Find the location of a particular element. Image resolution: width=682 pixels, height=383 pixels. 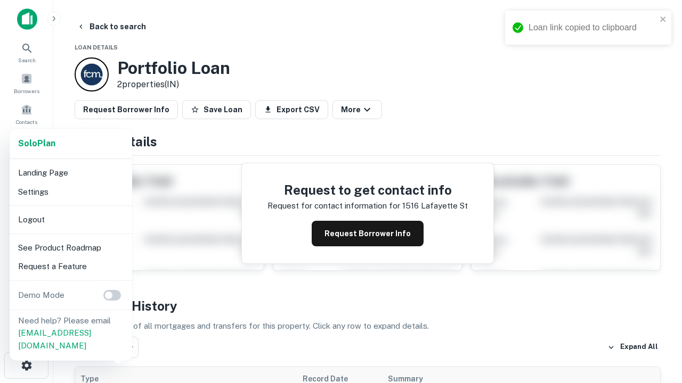

li: Landing Page is located at coordinates (71, 173).